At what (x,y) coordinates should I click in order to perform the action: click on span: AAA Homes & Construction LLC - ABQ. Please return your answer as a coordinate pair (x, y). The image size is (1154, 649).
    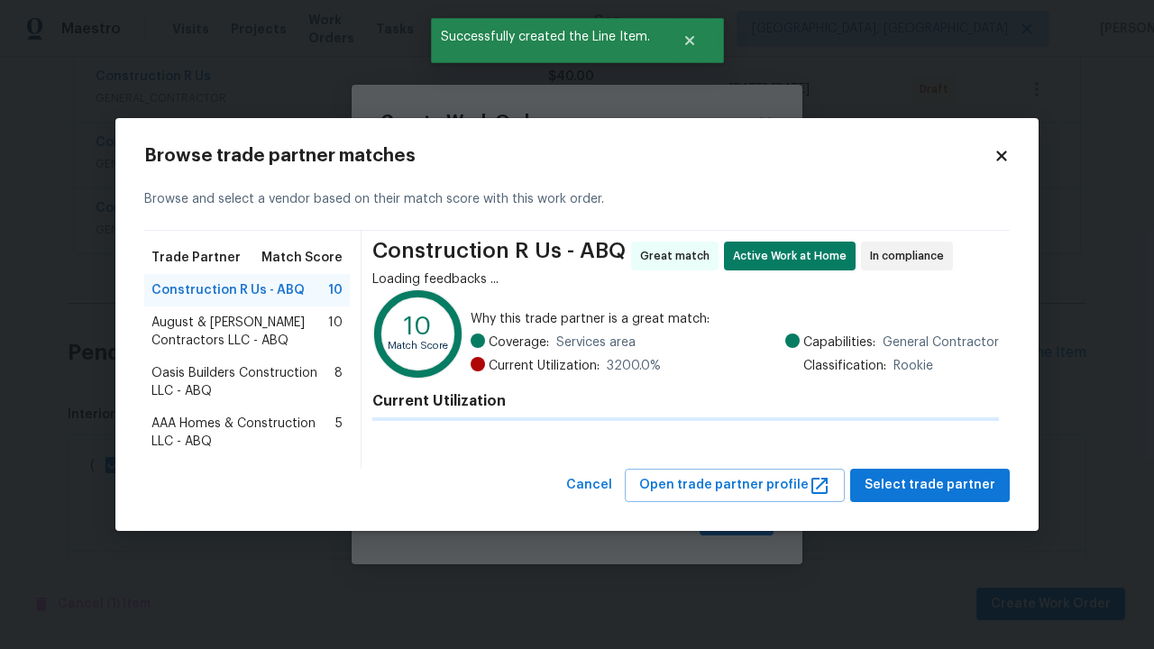
    Looking at the image, I should click on (243, 433).